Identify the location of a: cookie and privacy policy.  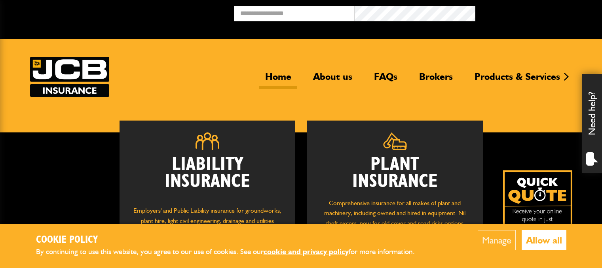
(306, 252).